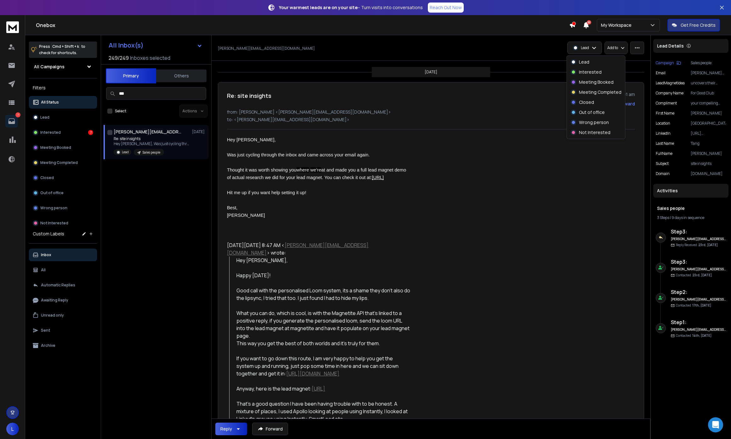 This screenshot has width=731, height=439. Describe the element at coordinates (303, 170) in the screenshot. I see `span: where` at that location.